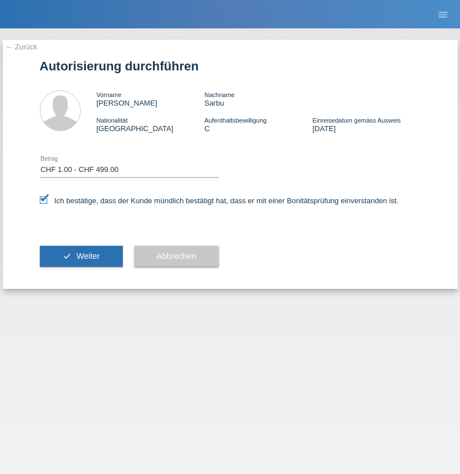  I want to click on span: Nationalität, so click(112, 120).